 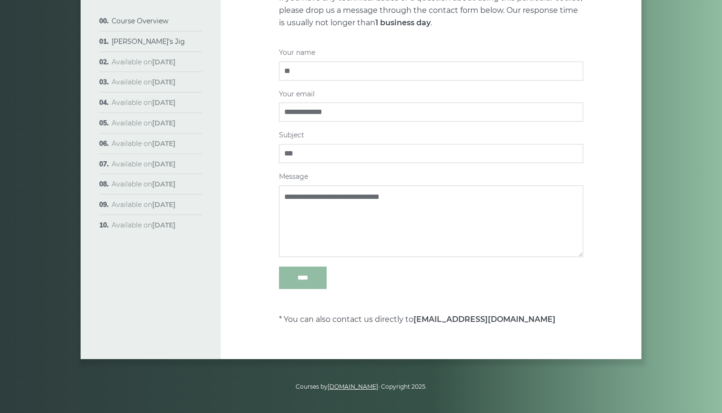 I want to click on a: Course Overview, so click(x=140, y=21).